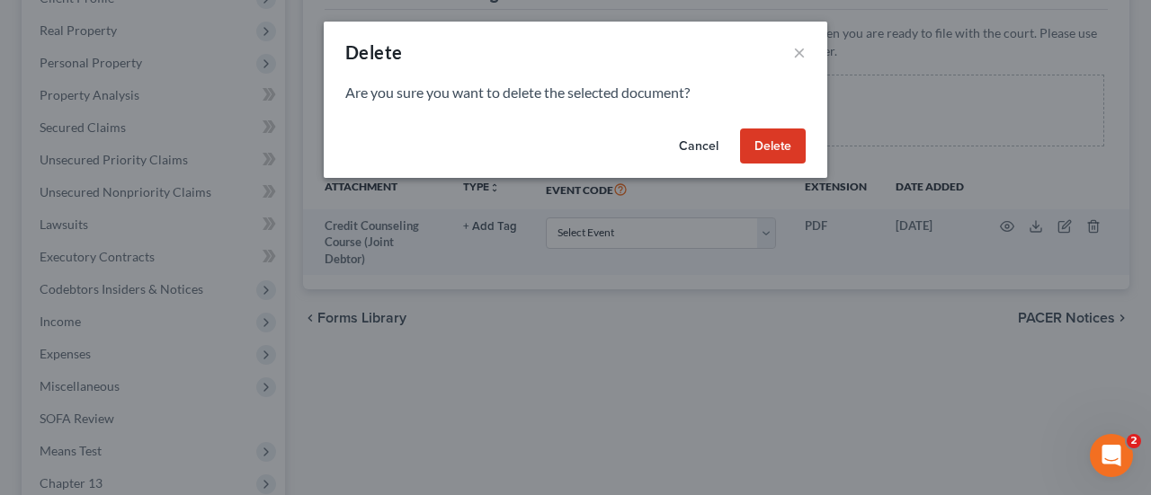 The image size is (1151, 495). I want to click on div: Delete, so click(373, 52).